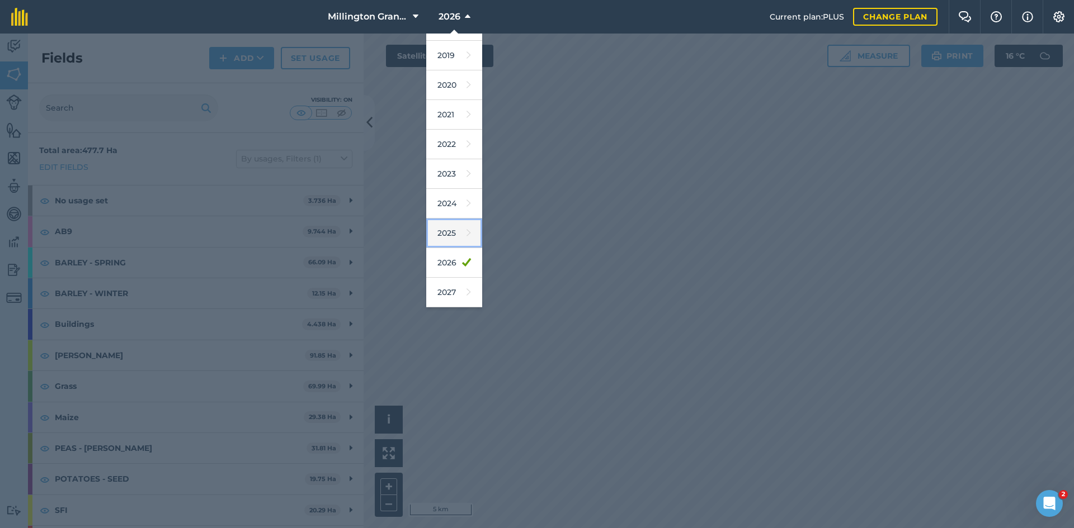 Image resolution: width=1074 pixels, height=528 pixels. What do you see at coordinates (449, 17) in the screenshot?
I see `span: 2026` at bounding box center [449, 17].